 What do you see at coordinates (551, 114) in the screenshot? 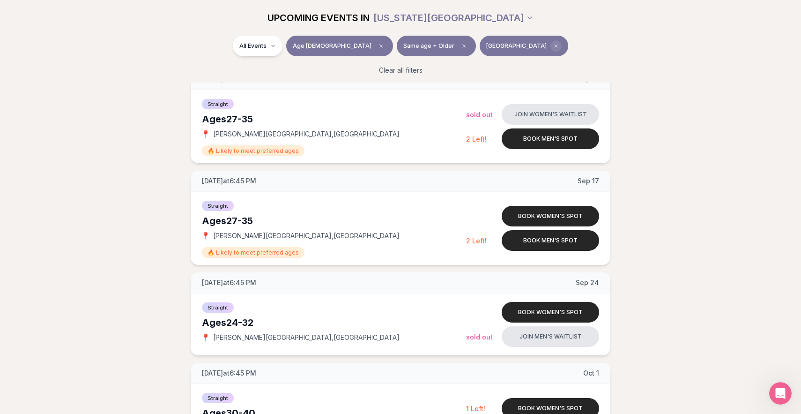
I see `a: Join women's waitlist` at bounding box center [551, 114].